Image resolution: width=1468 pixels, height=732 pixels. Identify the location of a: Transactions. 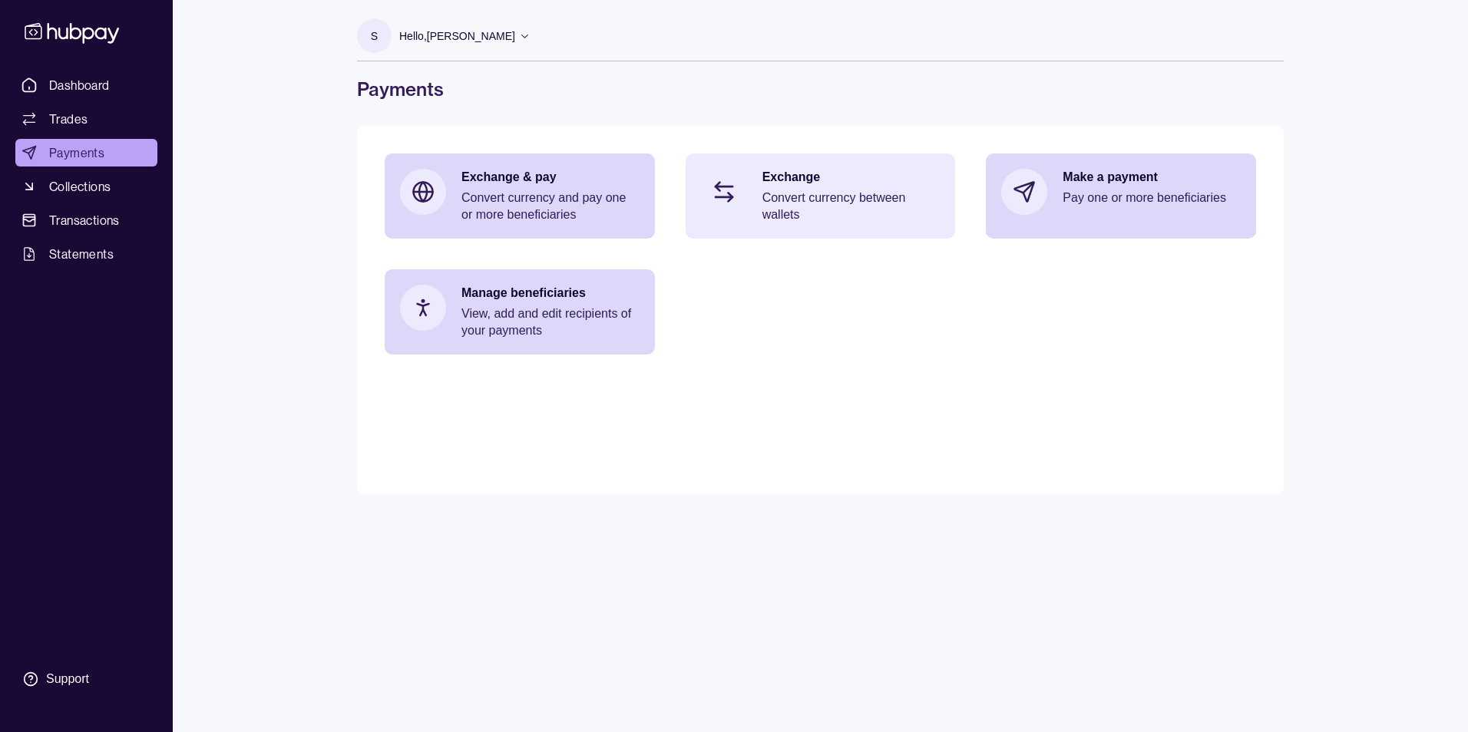
(86, 220).